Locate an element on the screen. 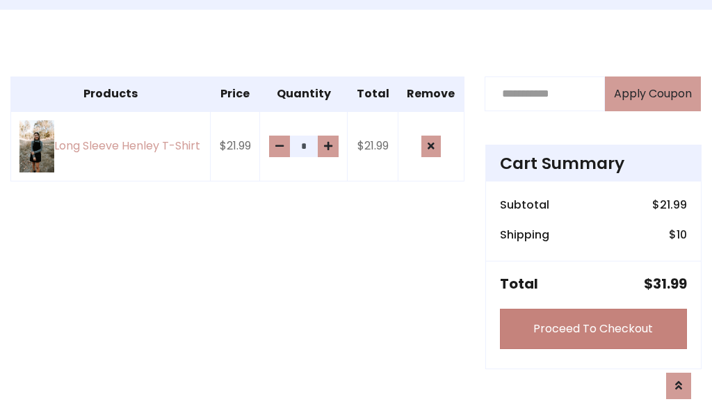 Image resolution: width=712 pixels, height=420 pixels. h4: Cart Summary is located at coordinates (593, 163).